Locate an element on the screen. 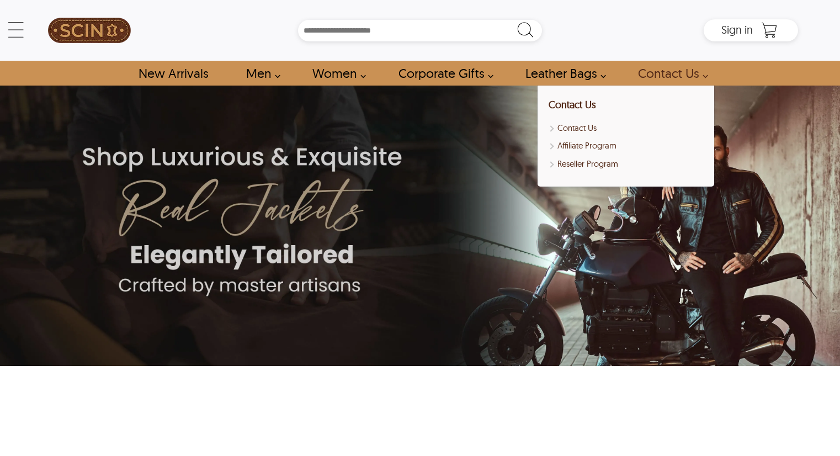 The width and height of the screenshot is (840, 456). a: Sign in is located at coordinates (737, 31).